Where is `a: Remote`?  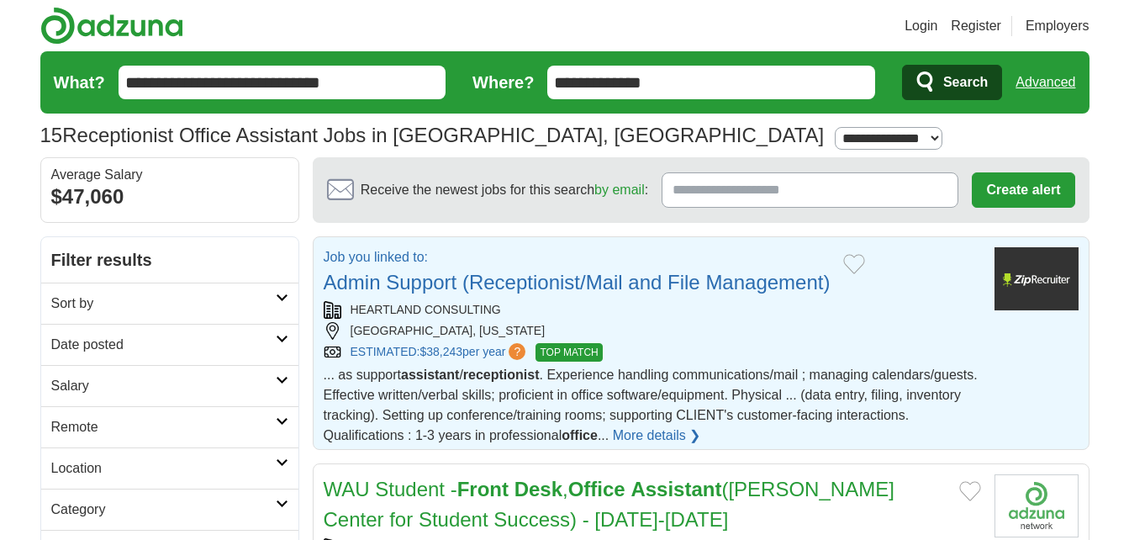 a: Remote is located at coordinates (170, 426).